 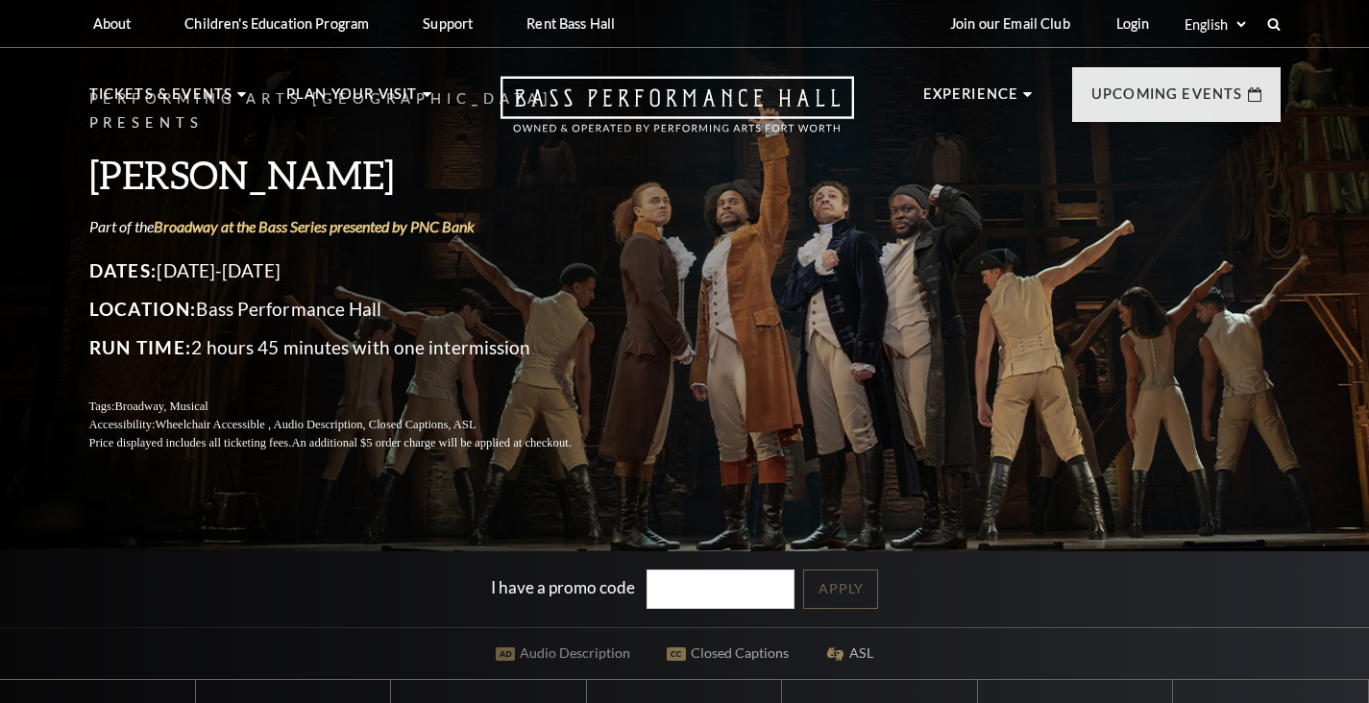 What do you see at coordinates (354, 406) in the screenshot?
I see `p: Tags:` at bounding box center [354, 406].